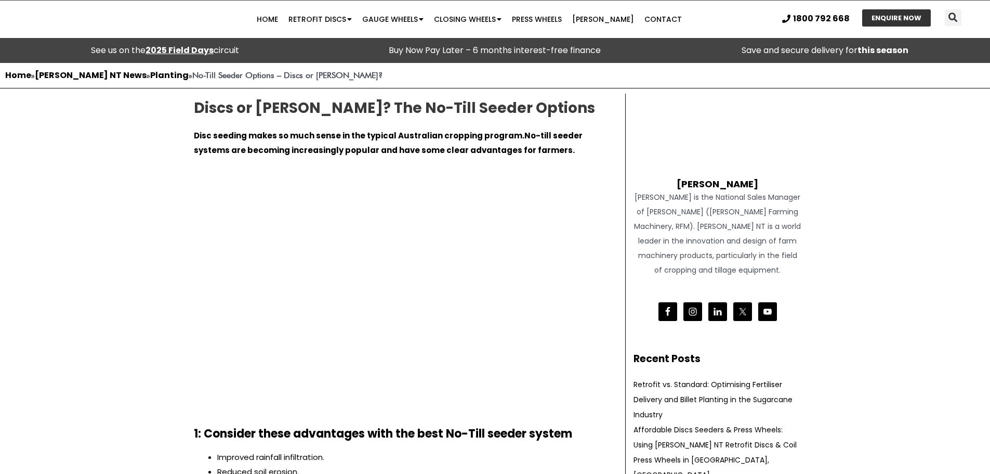 The width and height of the screenshot is (990, 474). Describe the element at coordinates (663, 19) in the screenshot. I see `a: Contact` at that location.